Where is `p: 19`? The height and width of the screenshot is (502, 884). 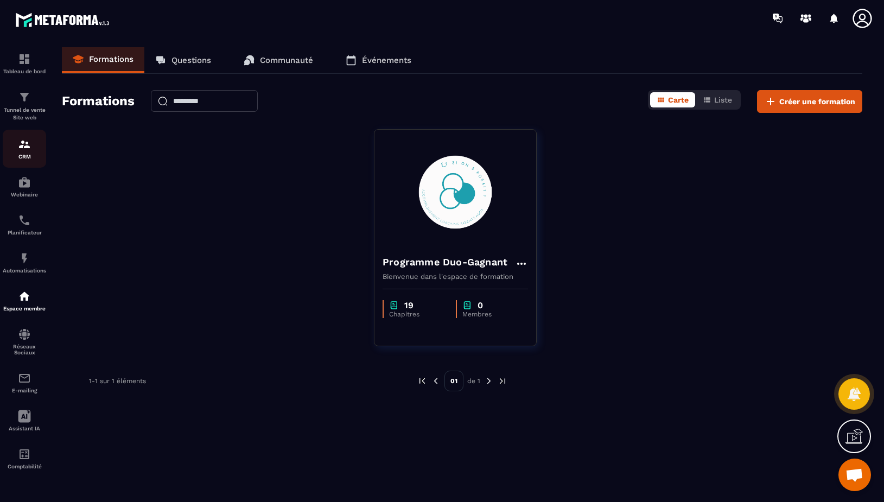 p: 19 is located at coordinates (408, 305).